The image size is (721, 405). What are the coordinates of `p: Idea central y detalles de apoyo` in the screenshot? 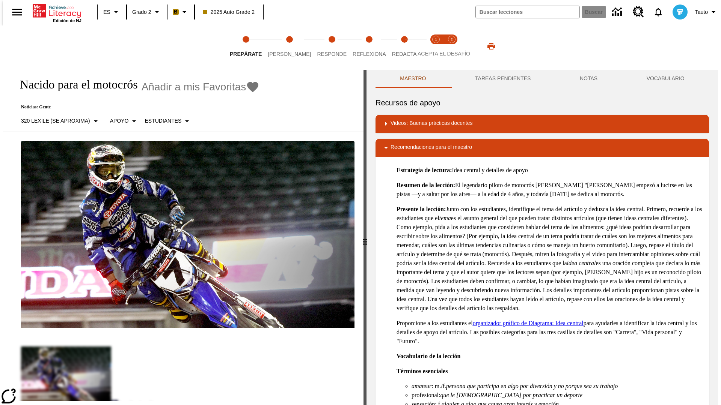 It's located at (550, 170).